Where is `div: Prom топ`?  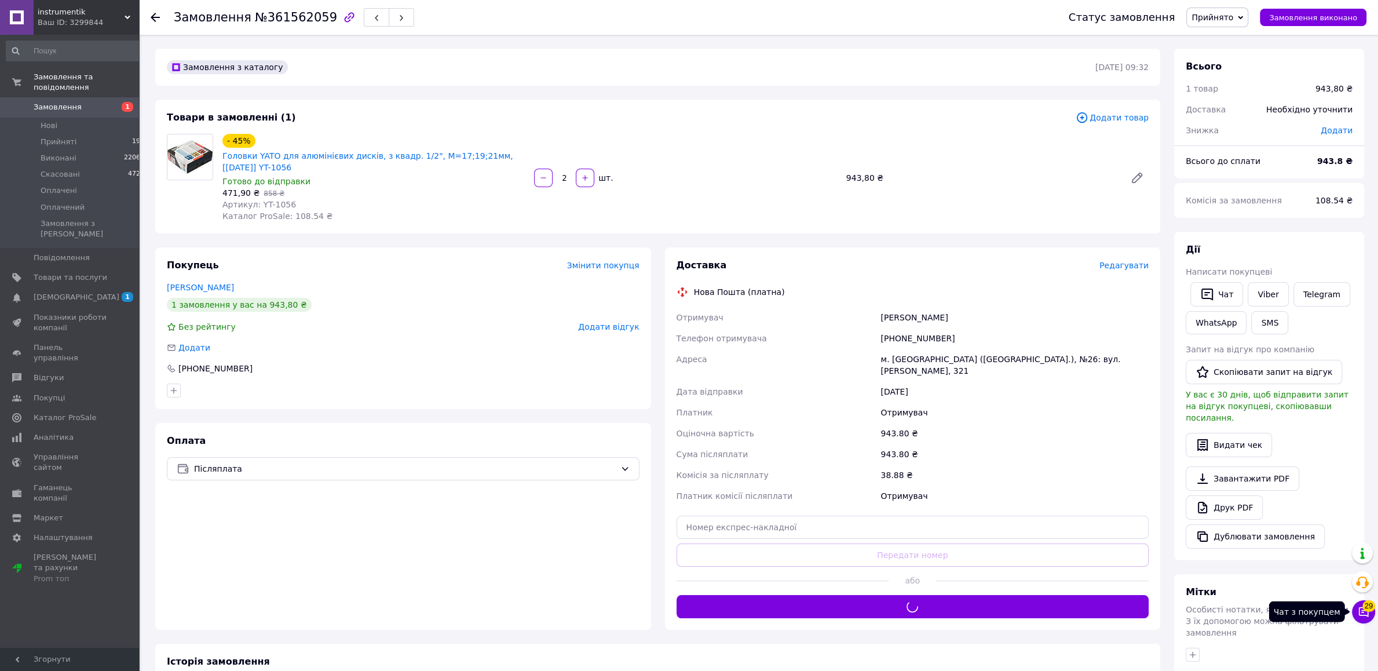 div: Prom топ is located at coordinates (70, 579).